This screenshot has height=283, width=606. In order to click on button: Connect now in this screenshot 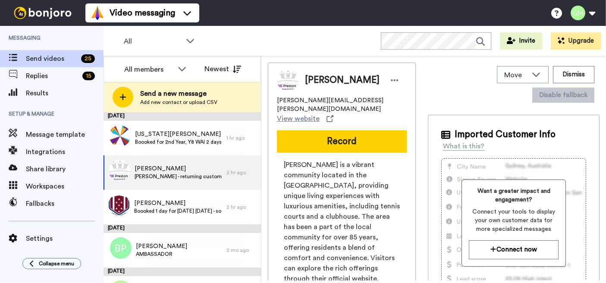, I will do `click(514, 249)`.